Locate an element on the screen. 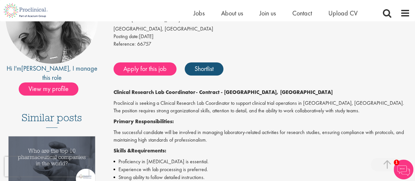  strong: Requirements: is located at coordinates (148, 150).